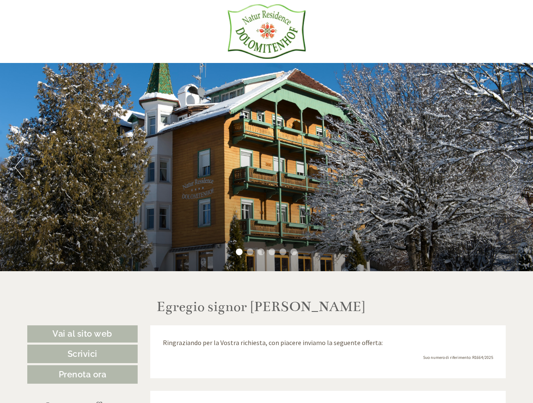 The width and height of the screenshot is (533, 403). What do you see at coordinates (328, 342) in the screenshot?
I see `p: Ringraziando per la Vostra richiesta, con piacere inviamo la seguente offerta:` at bounding box center [328, 342].